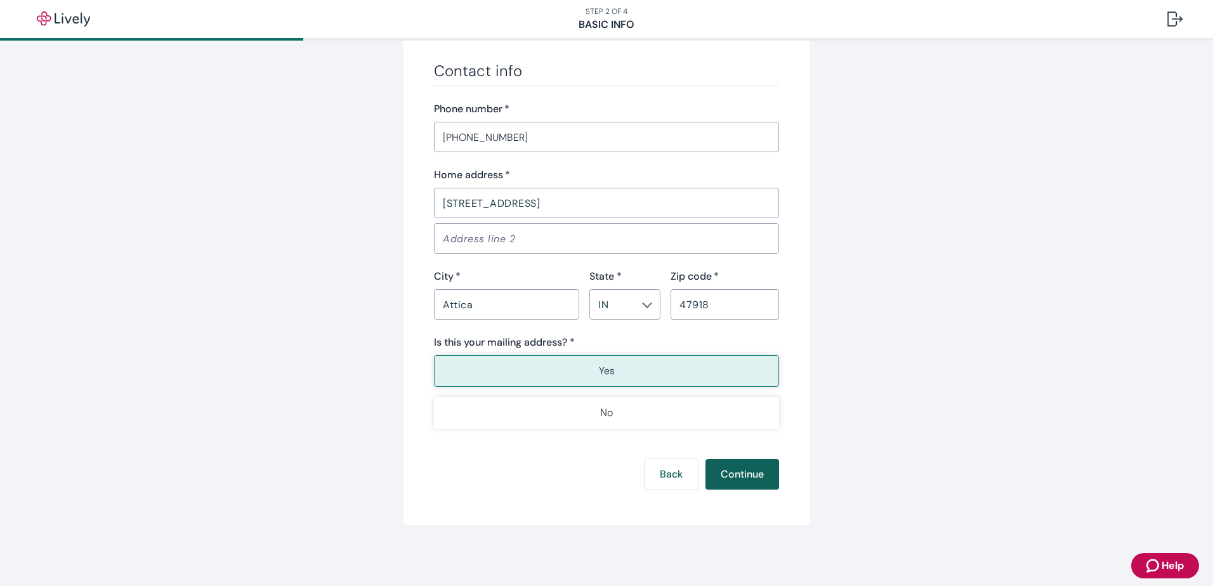 The image size is (1213, 586). I want to click on label: State *, so click(605, 277).